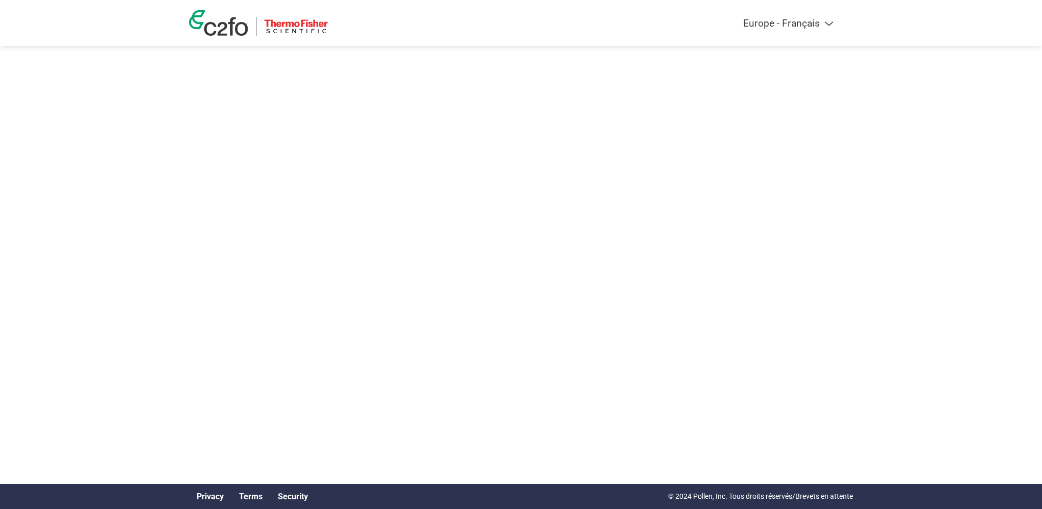 Image resolution: width=1042 pixels, height=509 pixels. Describe the element at coordinates (219, 23) in the screenshot. I see `img: c2fo logo` at that location.